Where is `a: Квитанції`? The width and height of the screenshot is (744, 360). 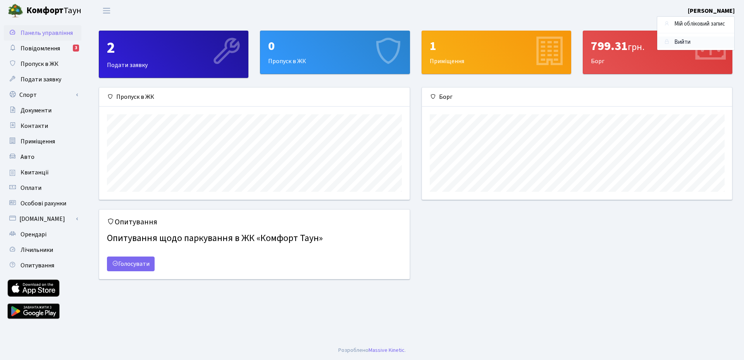 a: Квитанції is located at coordinates (43, 173).